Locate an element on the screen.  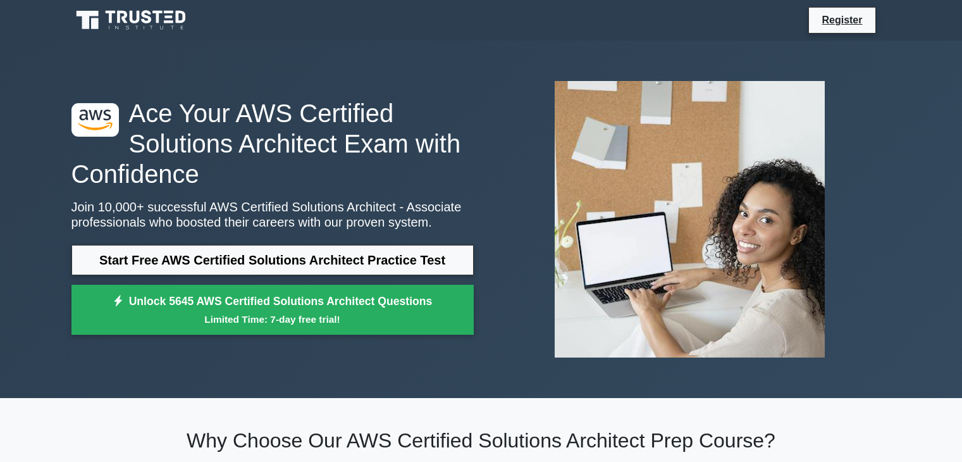
h1: Ace Your AWS Certified Solutions Architect Exam with Confidence is located at coordinates (273, 144).